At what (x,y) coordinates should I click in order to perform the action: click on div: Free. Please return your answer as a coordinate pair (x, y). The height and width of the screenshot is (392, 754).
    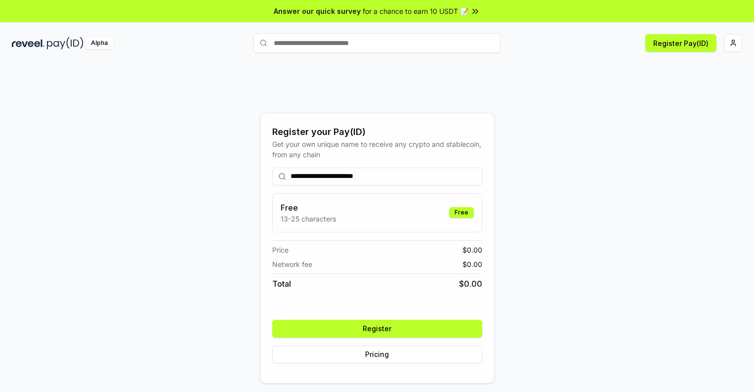
    Looking at the image, I should click on (462, 213).